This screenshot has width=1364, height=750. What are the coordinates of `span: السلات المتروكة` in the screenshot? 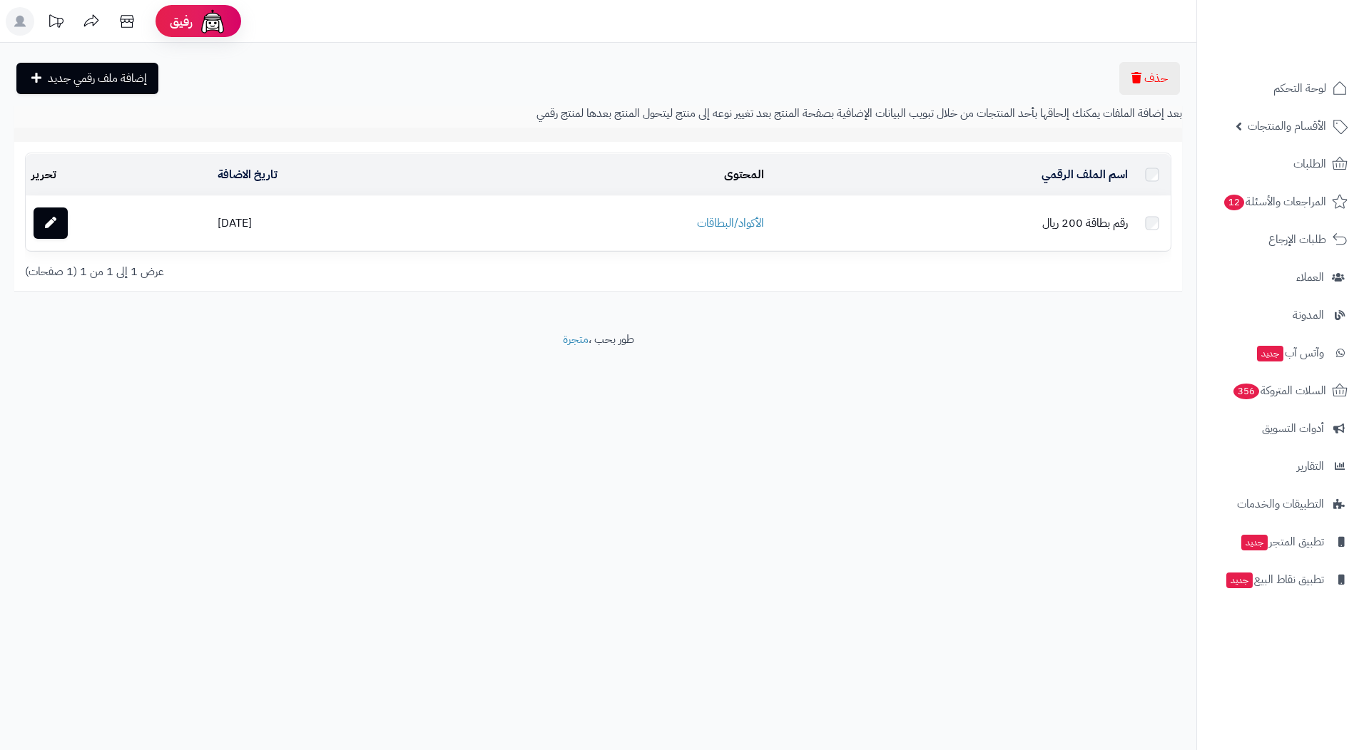 It's located at (1279, 391).